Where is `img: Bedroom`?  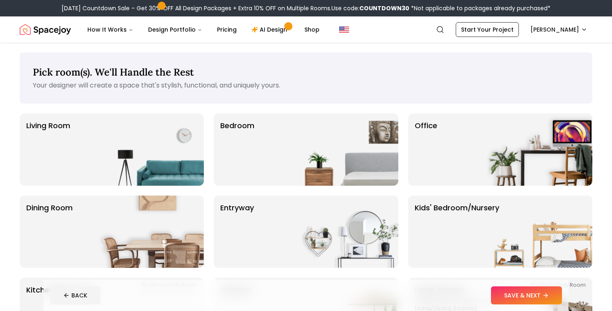 img: Bedroom is located at coordinates (346, 149).